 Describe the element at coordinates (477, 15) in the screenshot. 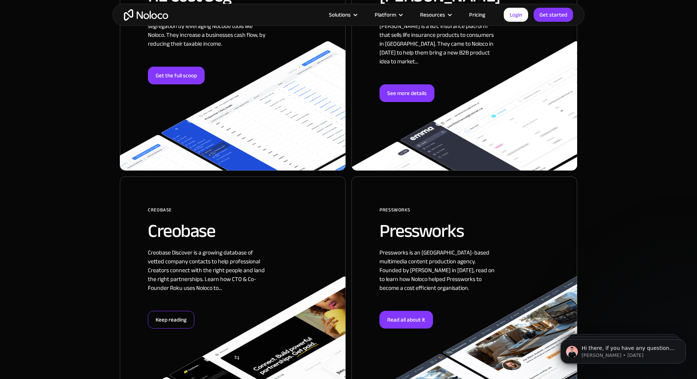

I see `a: Pricing` at that location.